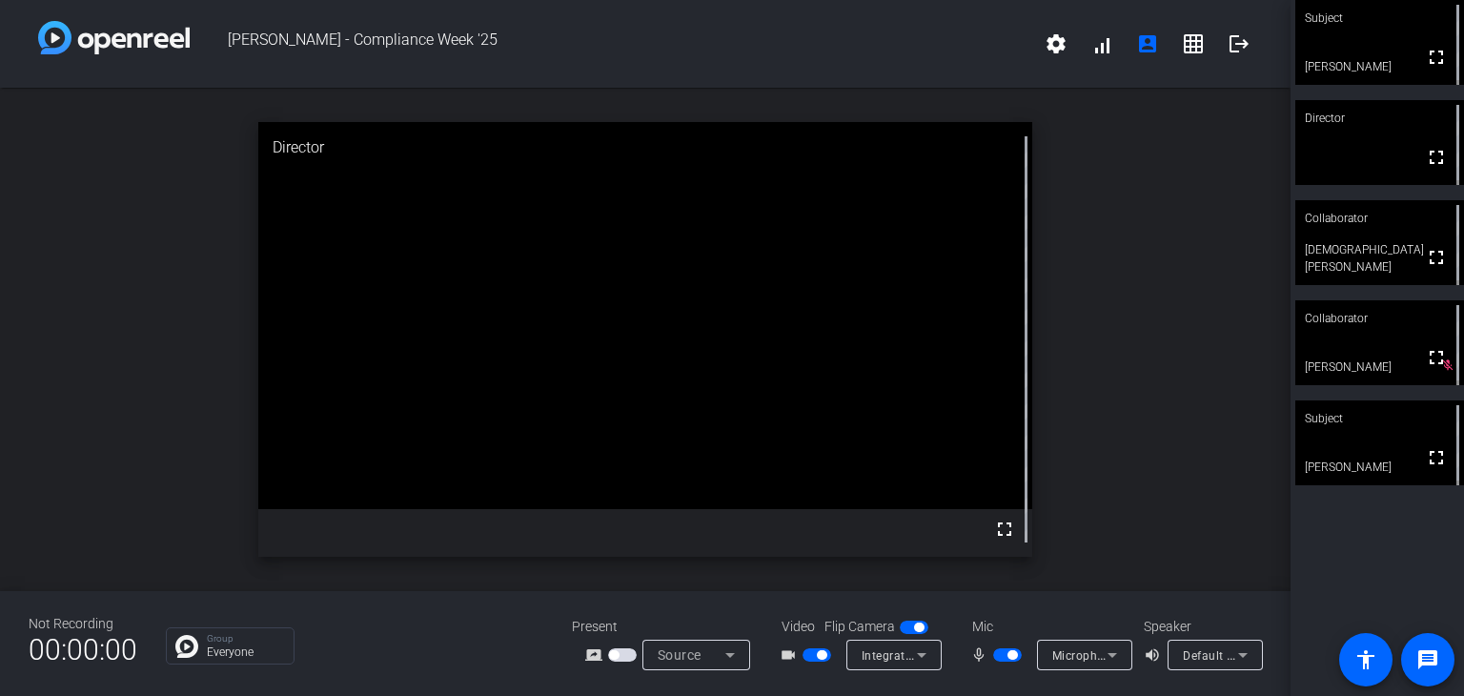  Describe the element at coordinates (1380, 419) in the screenshot. I see `div: Subject` at that location.